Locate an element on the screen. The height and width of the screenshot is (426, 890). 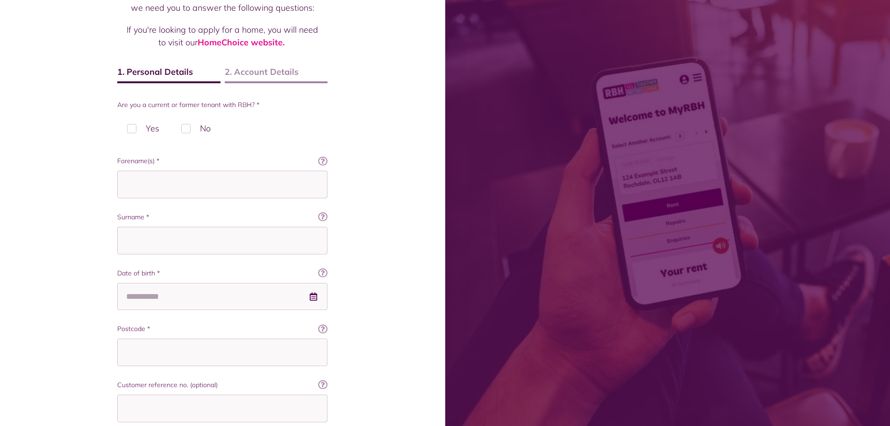
label: Yes is located at coordinates (143, 128).